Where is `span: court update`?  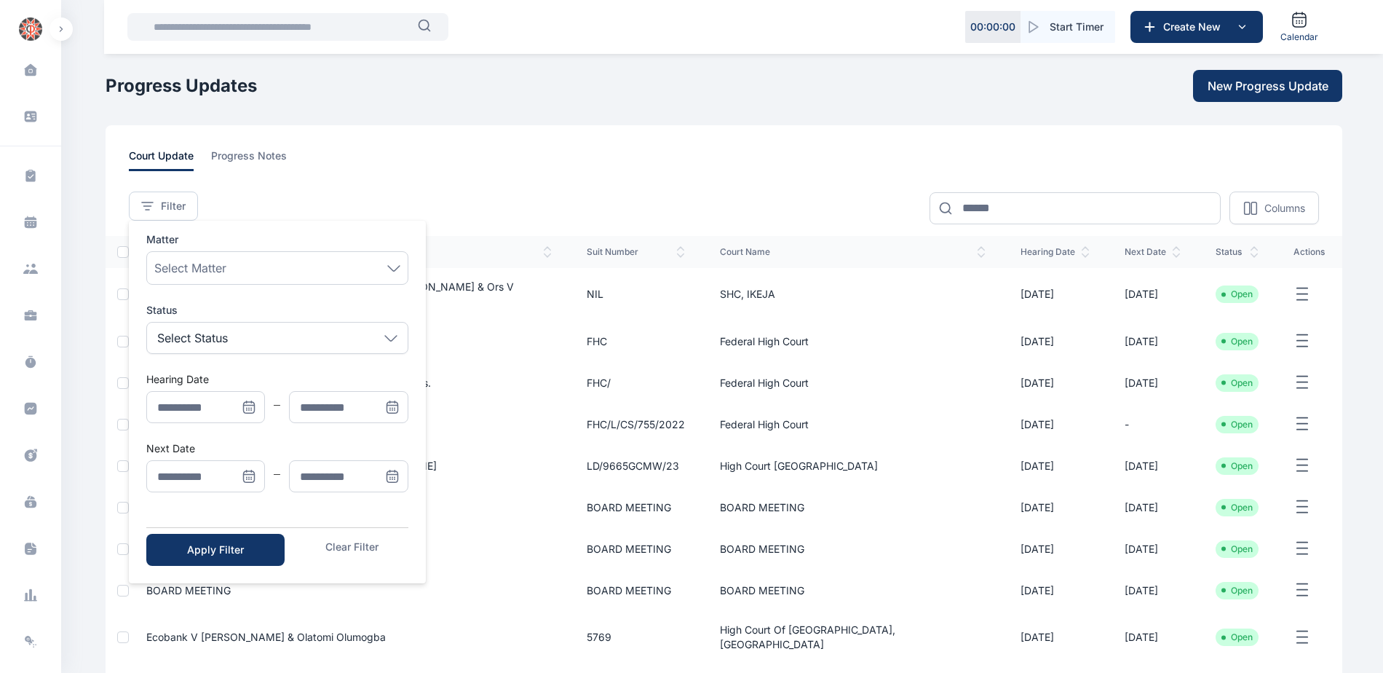 span: court update is located at coordinates (161, 159).